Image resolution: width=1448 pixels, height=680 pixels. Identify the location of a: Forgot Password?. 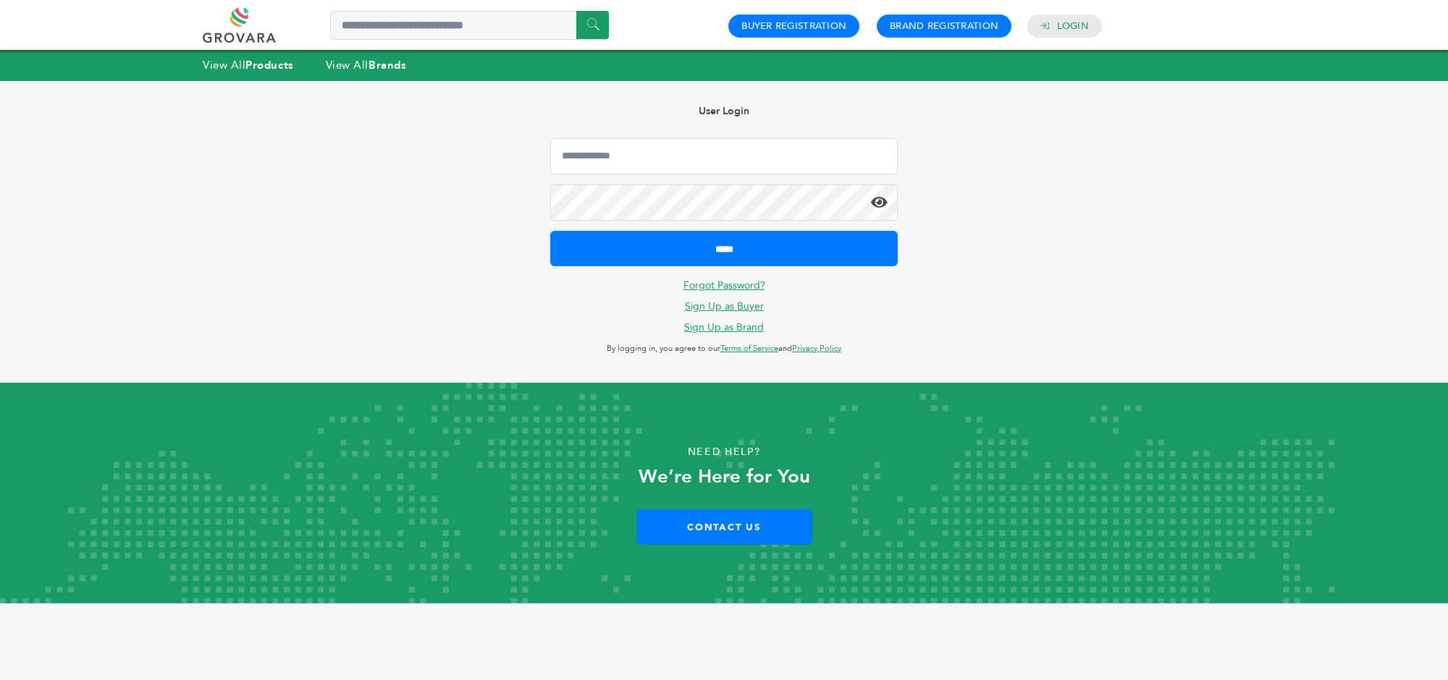
(724, 285).